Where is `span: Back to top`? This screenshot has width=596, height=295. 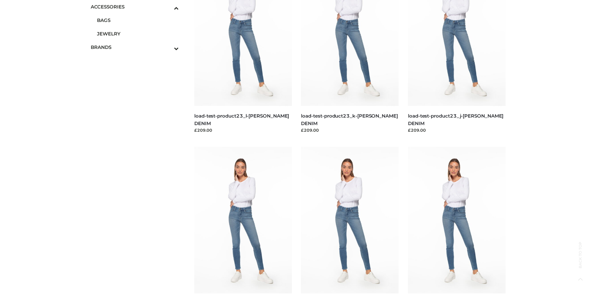
span: Back to top is located at coordinates (581, 260).